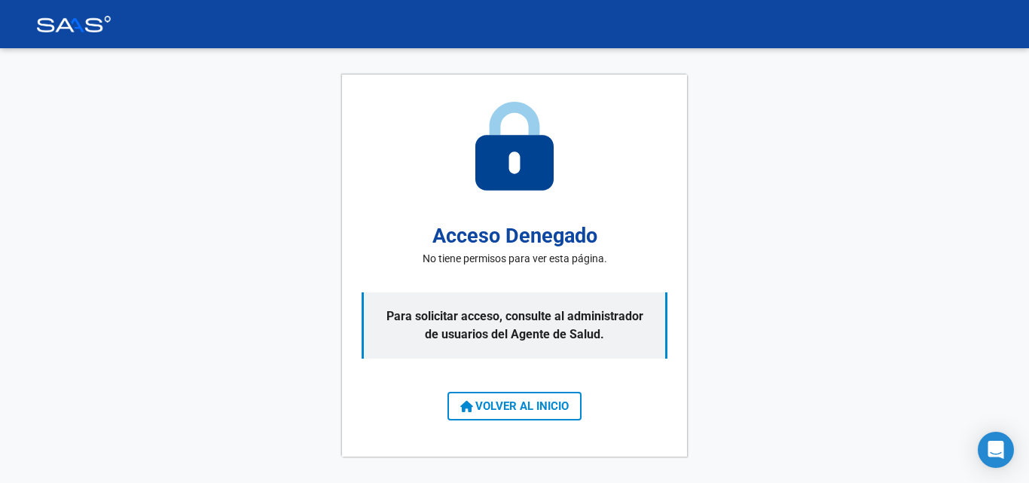 This screenshot has height=483, width=1029. I want to click on span: VOLVER AL INICIO, so click(515, 406).